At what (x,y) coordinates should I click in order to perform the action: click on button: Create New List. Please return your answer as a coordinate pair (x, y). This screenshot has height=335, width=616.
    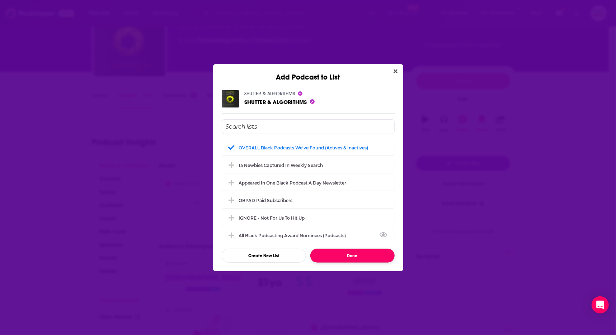
    Looking at the image, I should click on (264, 256).